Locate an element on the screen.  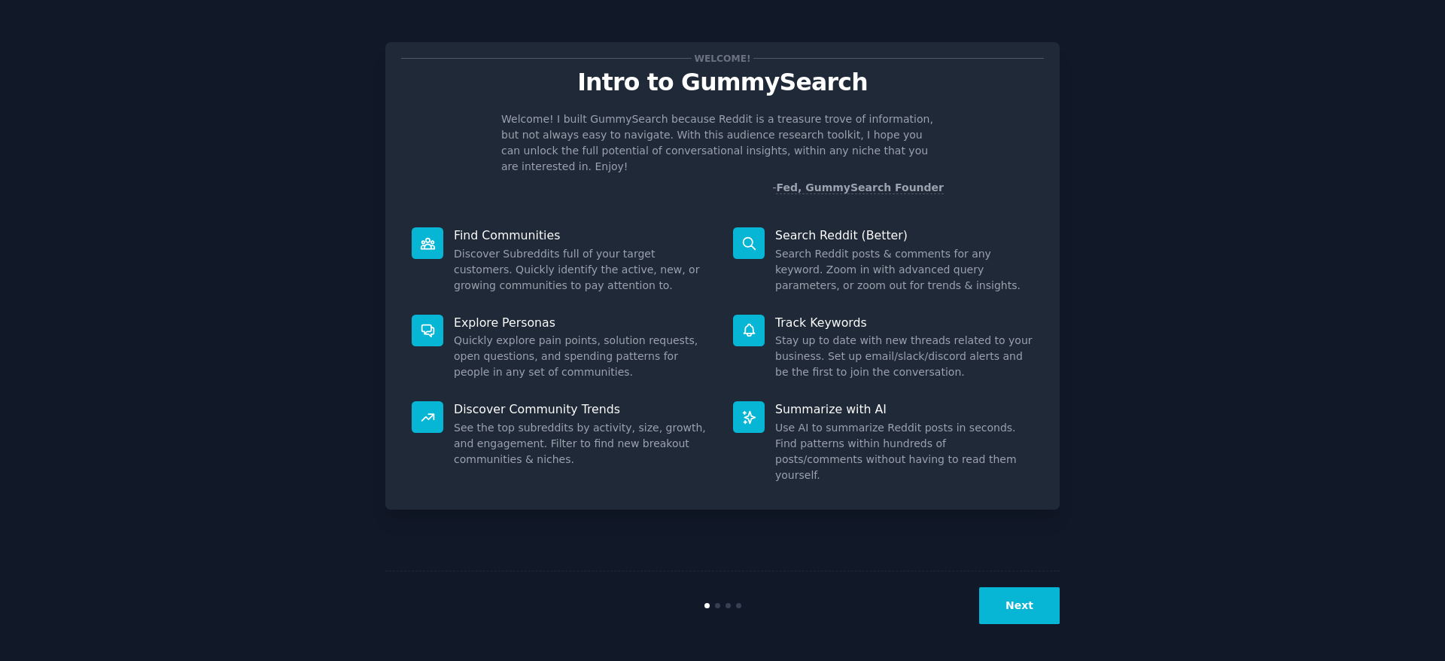
span: Welcome! is located at coordinates (722, 58).